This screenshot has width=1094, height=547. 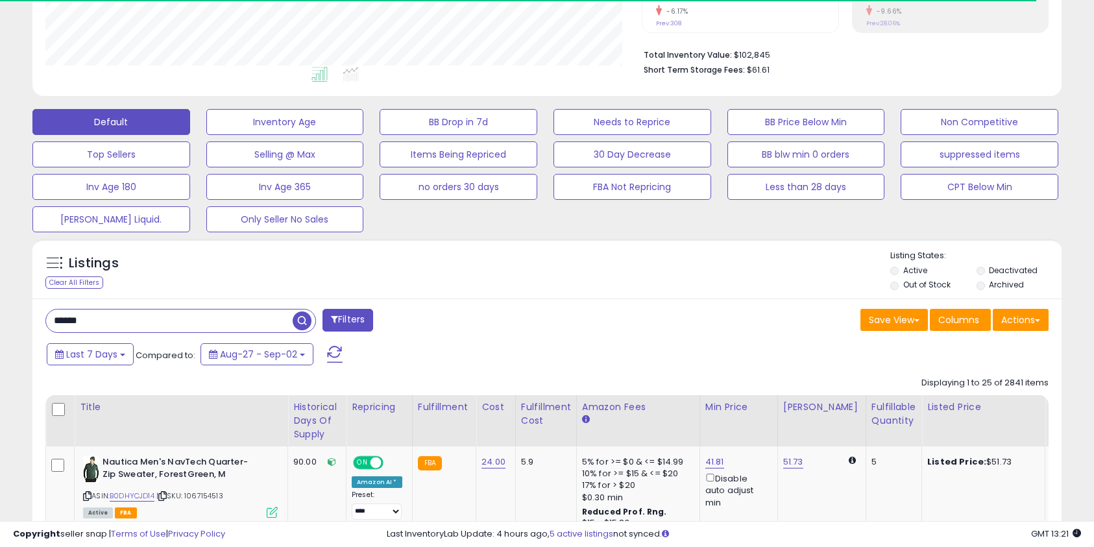 I want to click on small: -9.66%, so click(x=887, y=11).